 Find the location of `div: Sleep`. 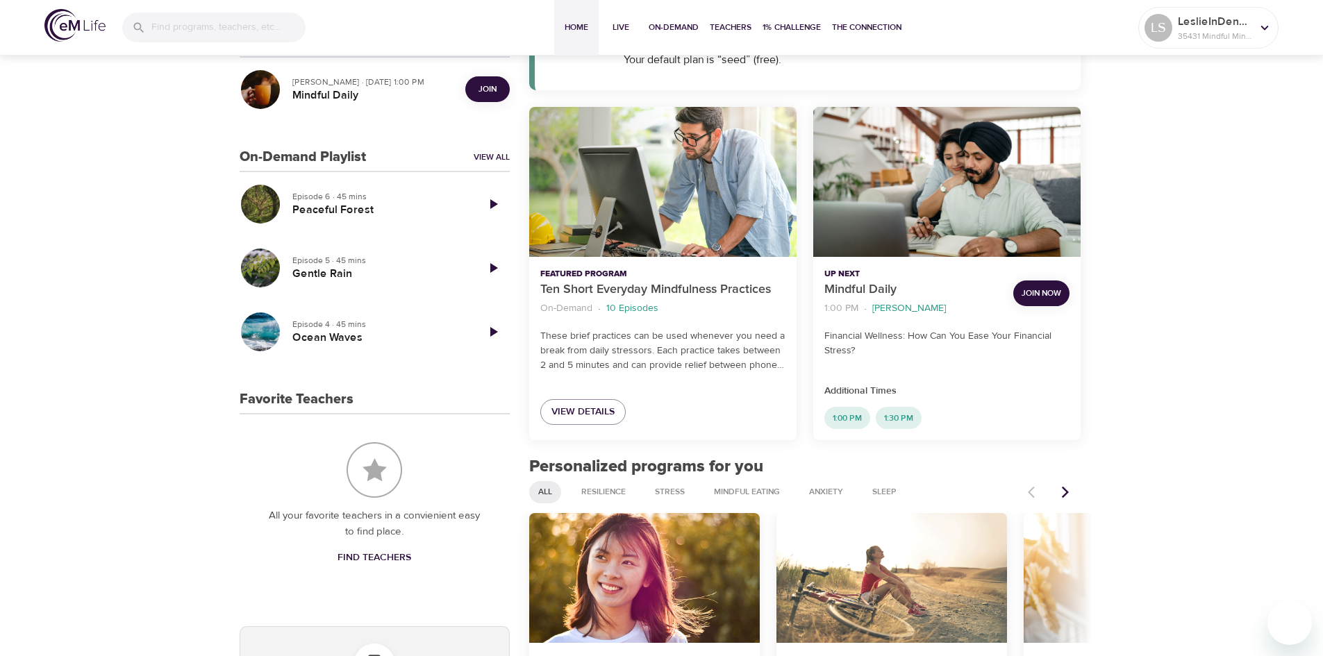

div: Sleep is located at coordinates (884, 492).